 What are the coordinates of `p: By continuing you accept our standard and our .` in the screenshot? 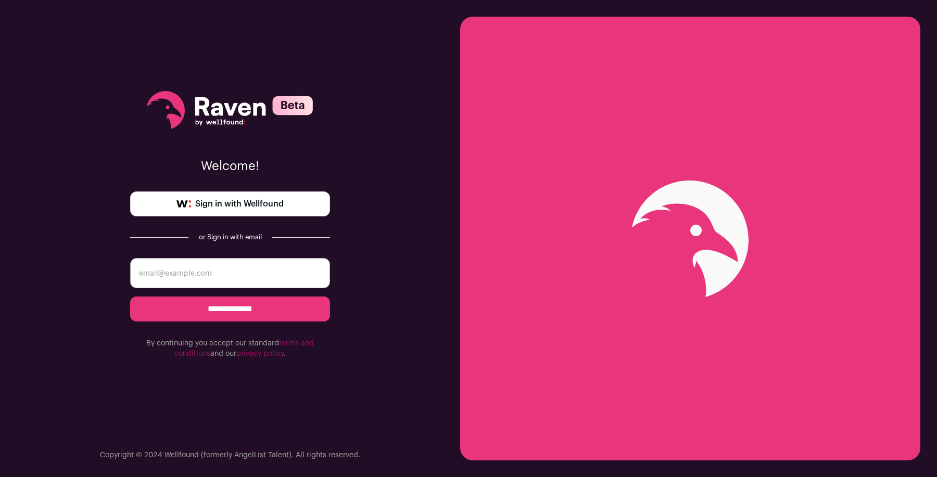 It's located at (230, 349).